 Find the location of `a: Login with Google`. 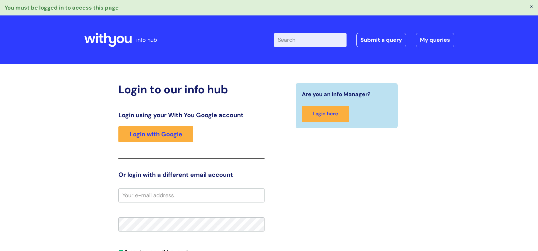

a: Login with Google is located at coordinates (156, 134).